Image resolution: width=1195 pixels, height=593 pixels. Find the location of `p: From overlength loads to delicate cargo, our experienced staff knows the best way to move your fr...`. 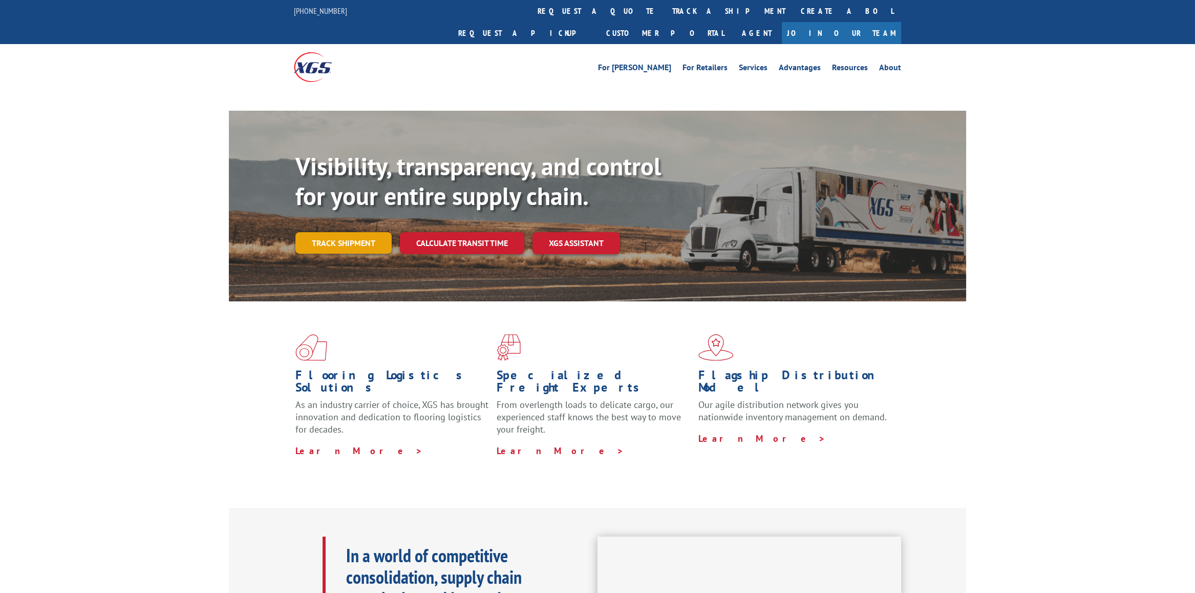

p: From overlength loads to delicate cargo, our experienced staff knows the best way to move your fr... is located at coordinates (594, 421).